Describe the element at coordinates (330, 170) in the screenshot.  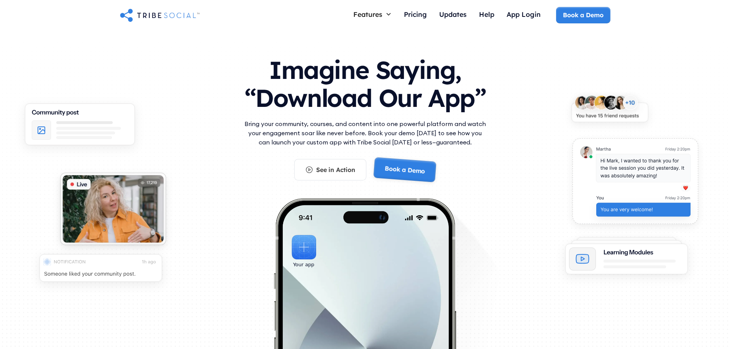
I see `a: See in Action` at that location.